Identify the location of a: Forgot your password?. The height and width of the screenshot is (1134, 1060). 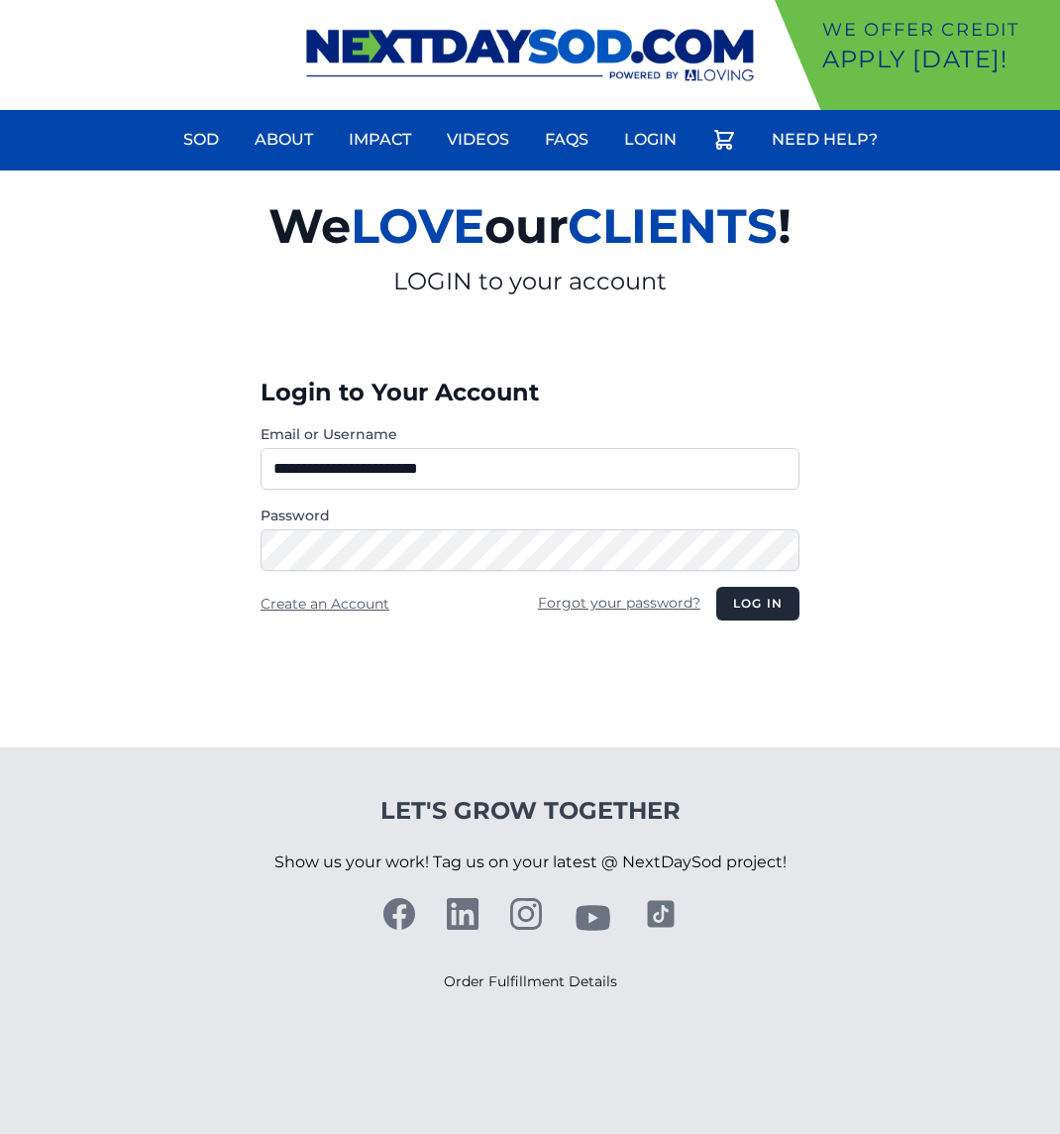
(619, 602).